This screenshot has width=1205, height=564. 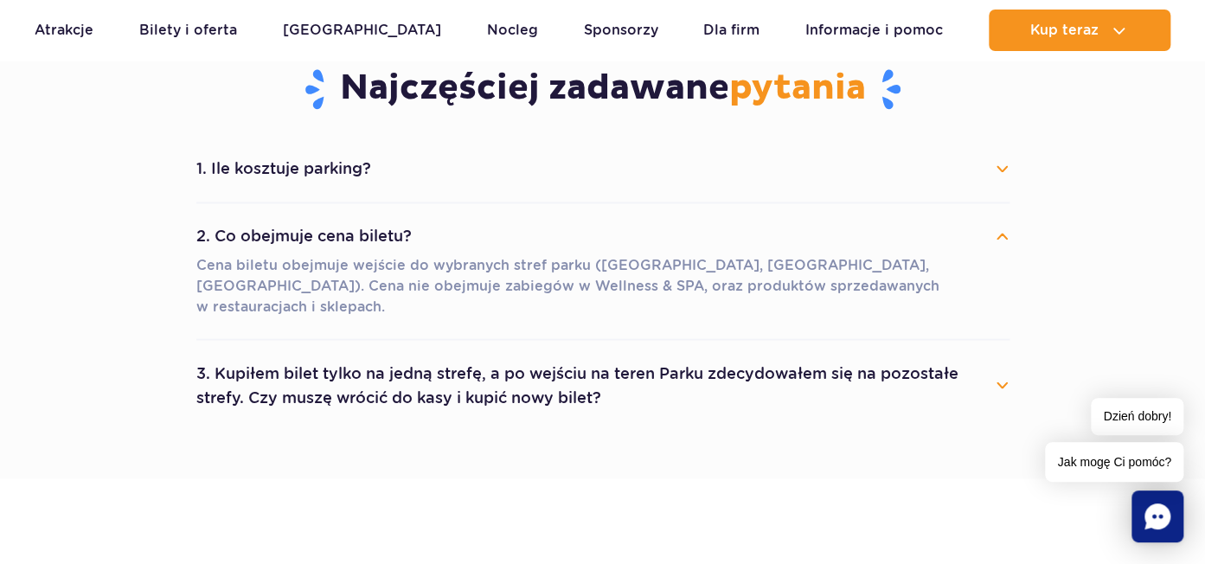 What do you see at coordinates (798, 88) in the screenshot?
I see `span: pytania` at bounding box center [798, 88].